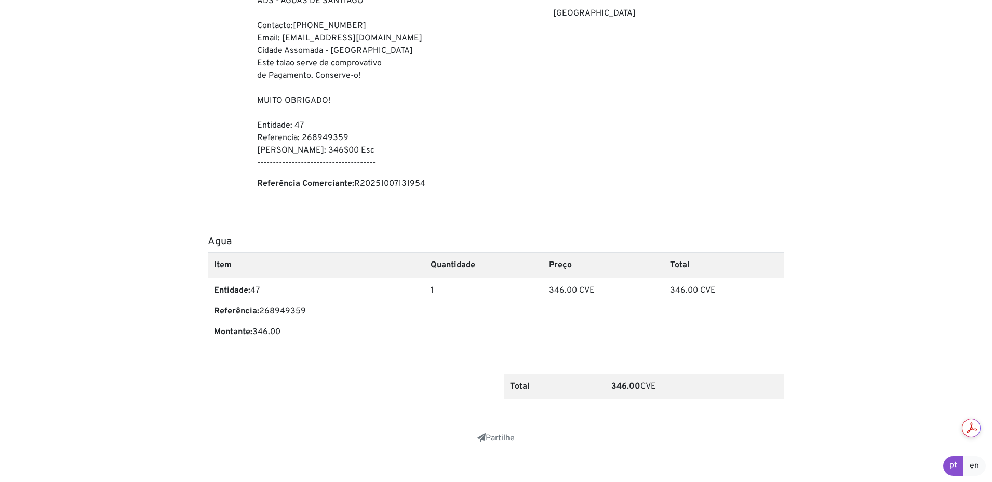 This screenshot has width=992, height=482. Describe the element at coordinates (483, 315) in the screenshot. I see `td: 1` at that location.